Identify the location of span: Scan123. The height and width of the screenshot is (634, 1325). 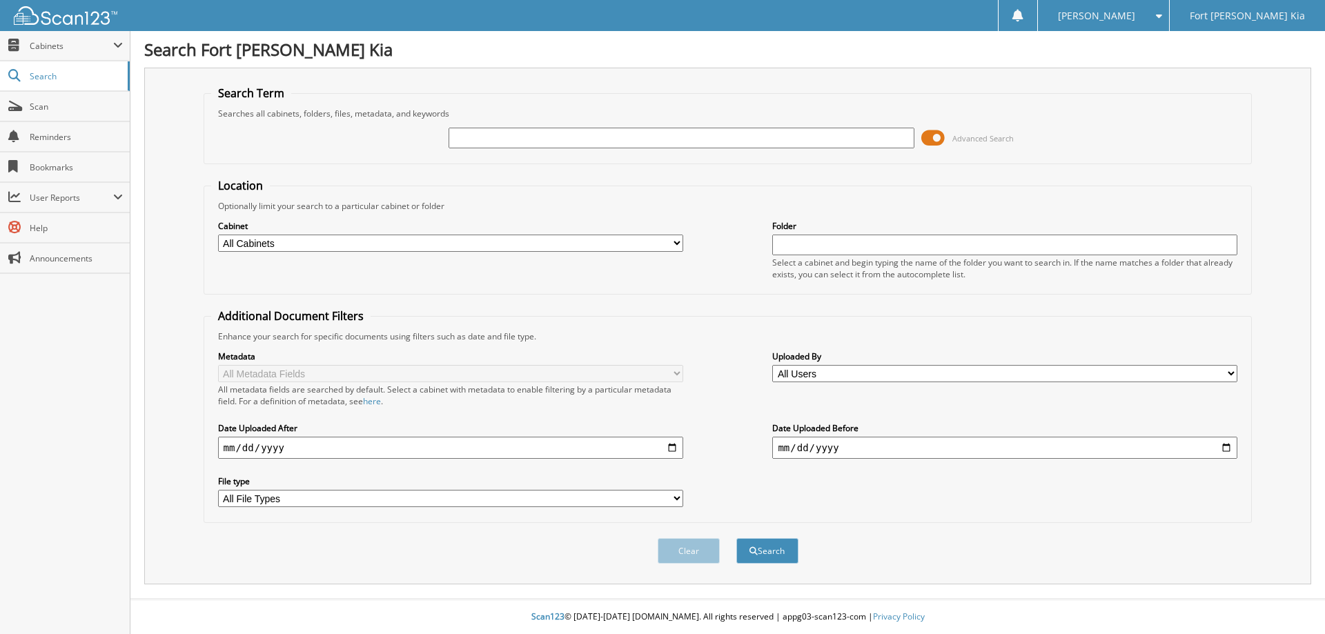
(548, 616).